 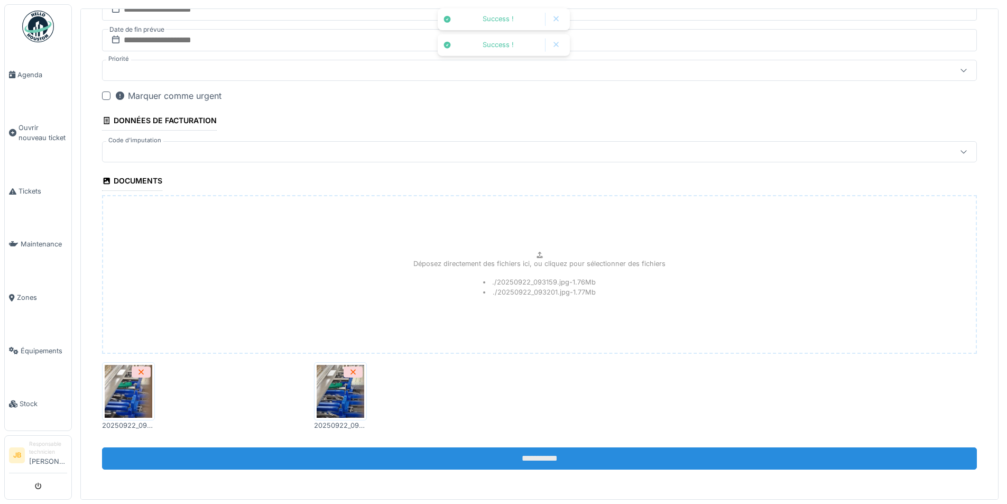 What do you see at coordinates (48, 448) in the screenshot?
I see `div: Responsable technicien` at bounding box center [48, 448].